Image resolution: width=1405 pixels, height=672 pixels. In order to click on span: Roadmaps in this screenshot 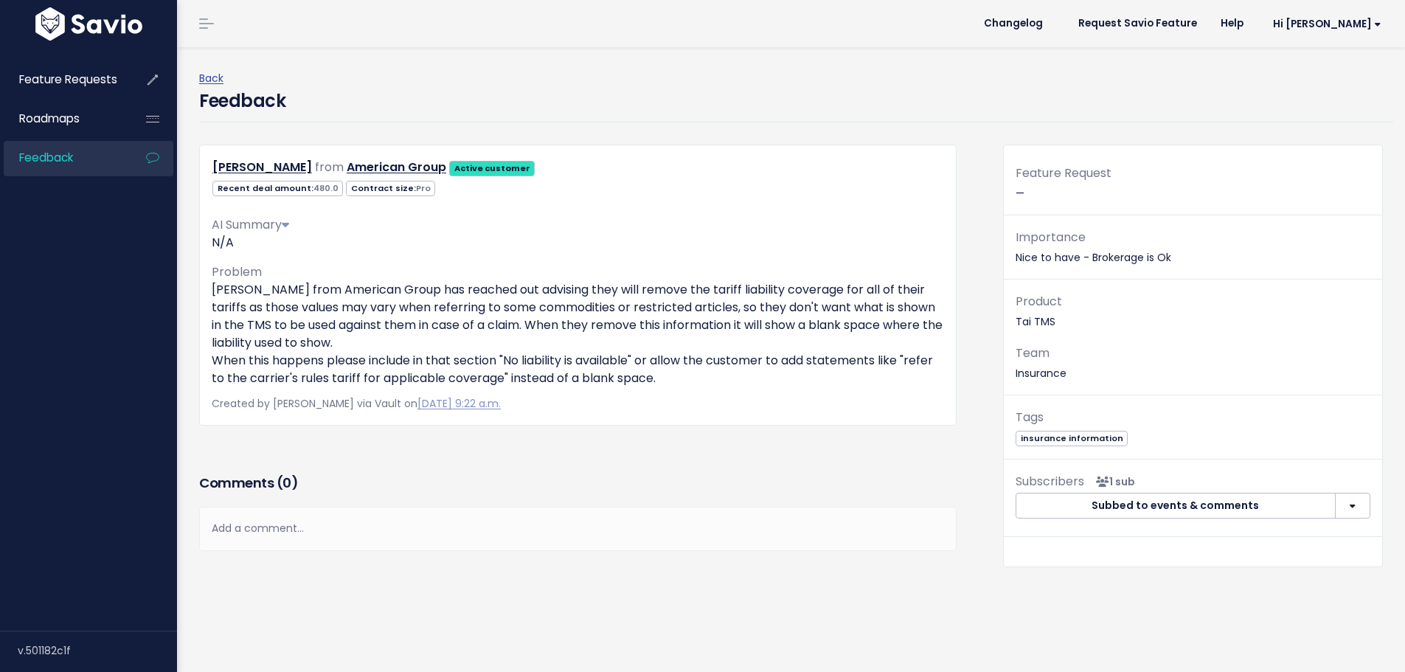, I will do `click(49, 118)`.